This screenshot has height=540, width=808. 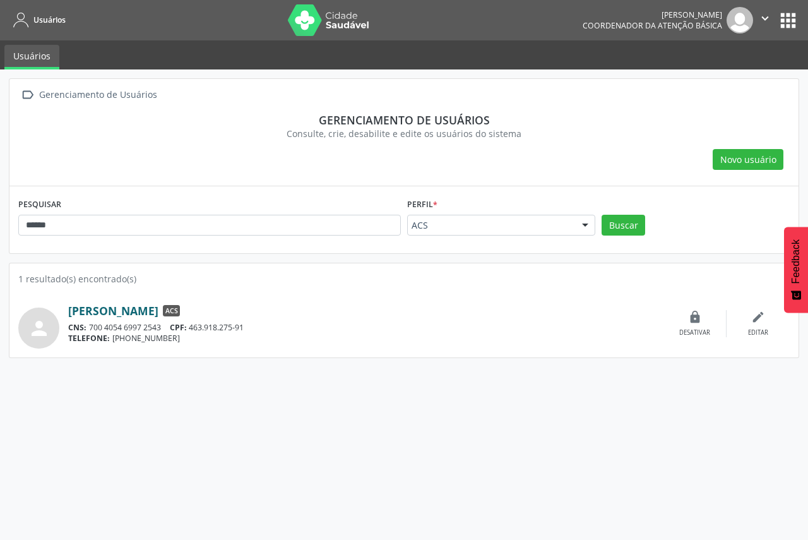 What do you see at coordinates (695, 317) in the screenshot?
I see `i: lock` at bounding box center [695, 317].